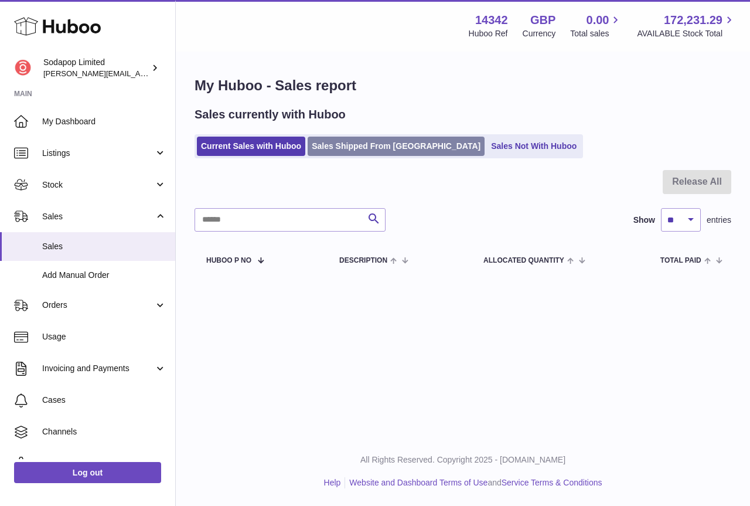  What do you see at coordinates (363, 260) in the screenshot?
I see `span: Description` at bounding box center [363, 260].